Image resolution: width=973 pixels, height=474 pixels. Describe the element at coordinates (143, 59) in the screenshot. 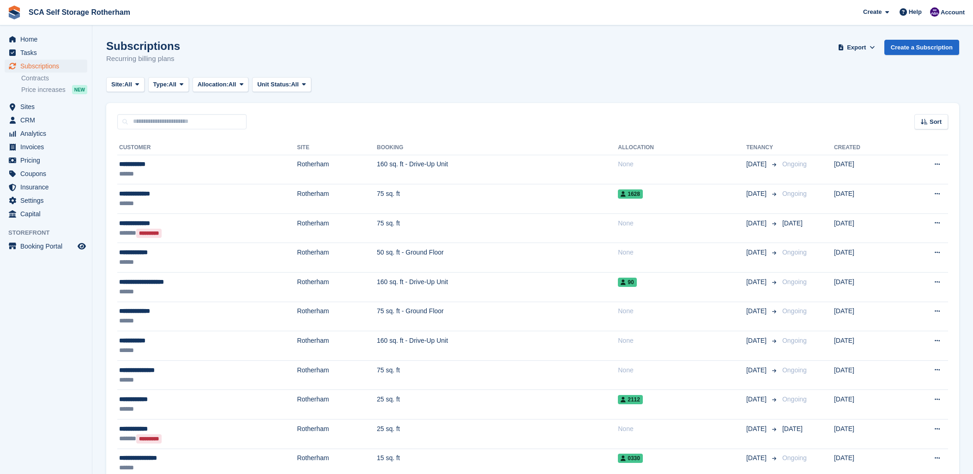

I see `p: Recurring billing plans` at that location.